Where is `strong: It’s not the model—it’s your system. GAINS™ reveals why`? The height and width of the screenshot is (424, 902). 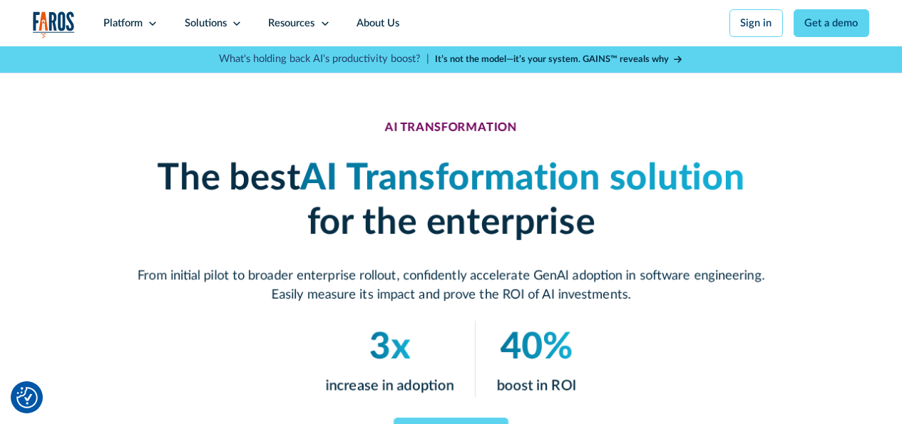 strong: It’s not the model—it’s your system. GAINS™ reveals why is located at coordinates (552, 59).